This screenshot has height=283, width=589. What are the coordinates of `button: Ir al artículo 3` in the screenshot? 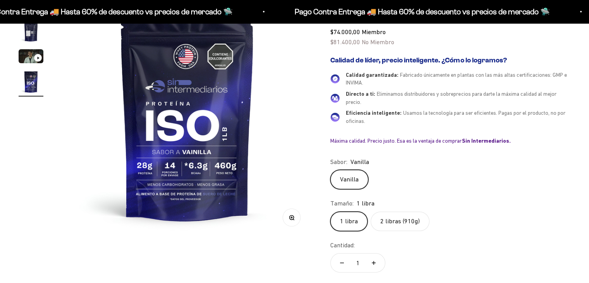 It's located at (31, 57).